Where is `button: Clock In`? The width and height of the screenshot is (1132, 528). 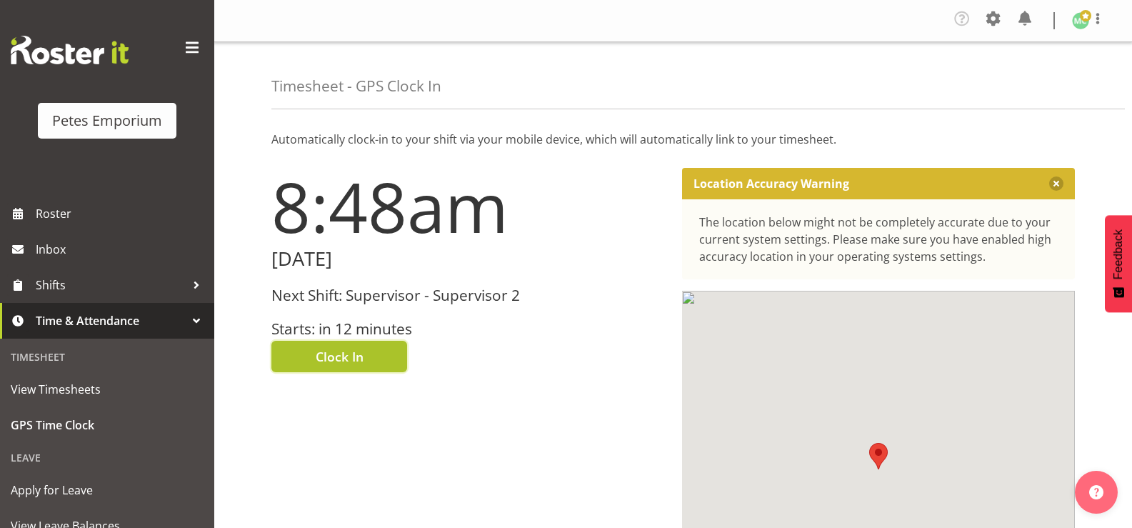
button: Clock In is located at coordinates (339, 356).